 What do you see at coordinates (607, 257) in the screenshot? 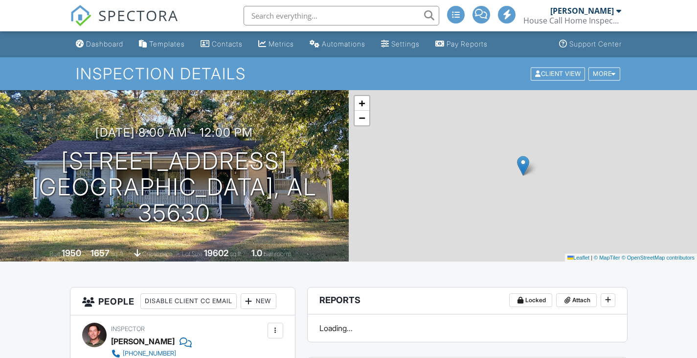
I see `a: © MapTiler` at bounding box center [607, 257].